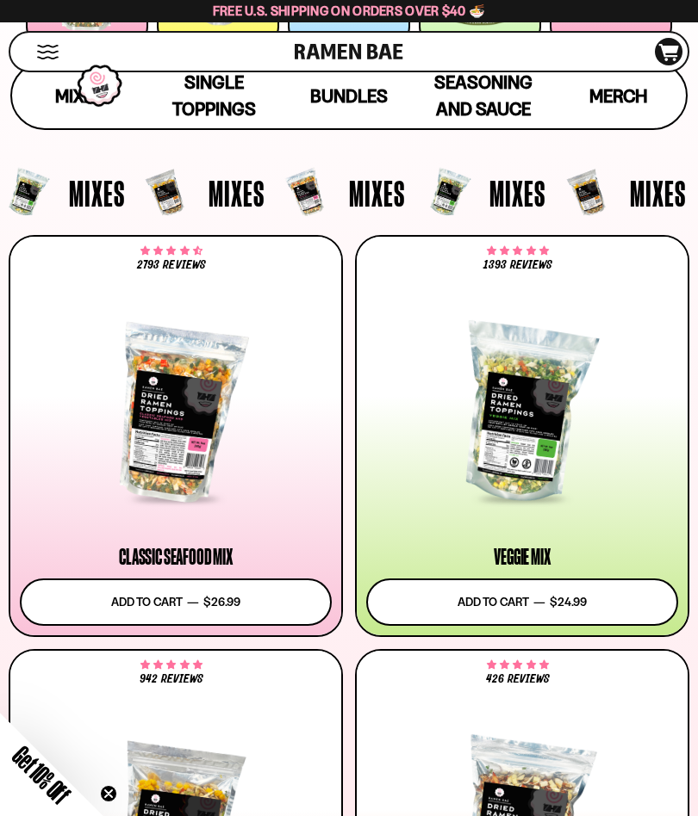 The image size is (698, 816). I want to click on span: 4.68 stars, so click(171, 251).